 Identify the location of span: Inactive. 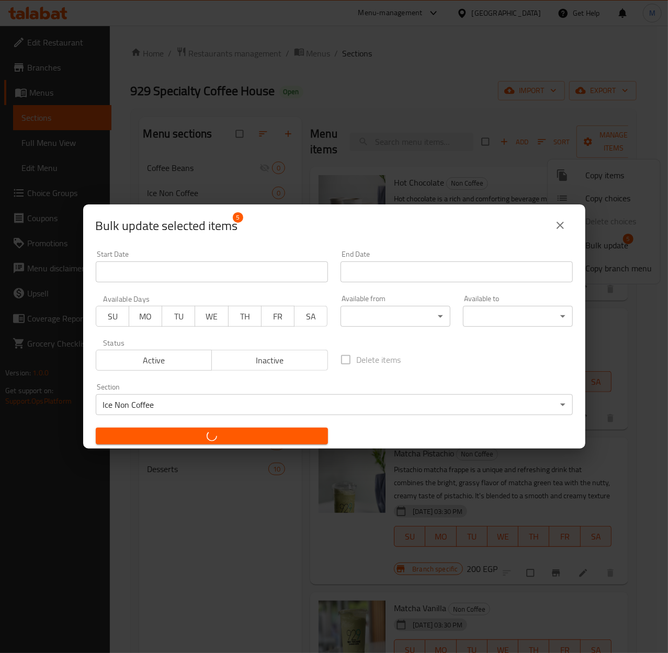
(270, 360).